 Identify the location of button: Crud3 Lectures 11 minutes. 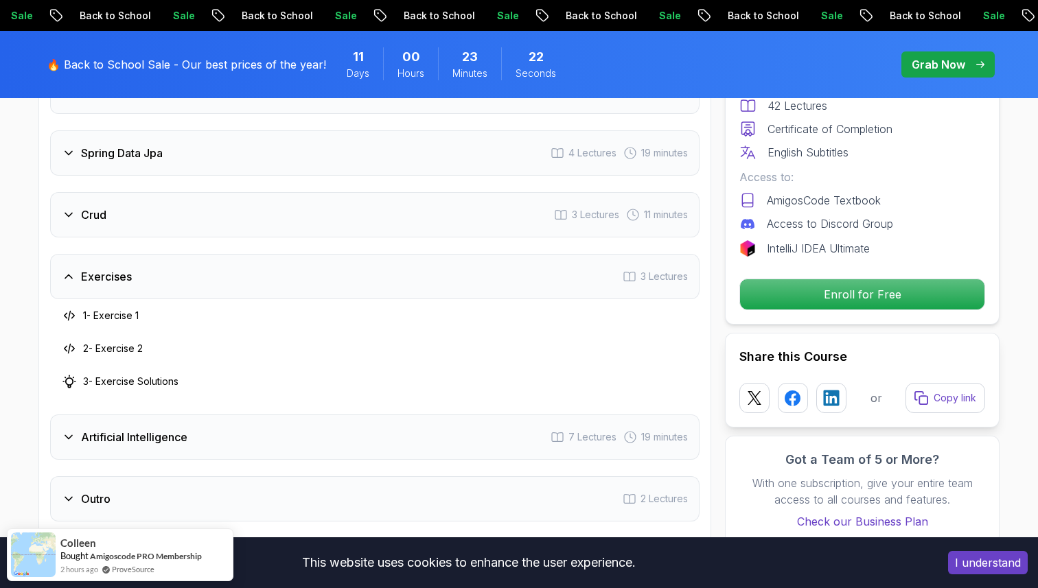
(375, 215).